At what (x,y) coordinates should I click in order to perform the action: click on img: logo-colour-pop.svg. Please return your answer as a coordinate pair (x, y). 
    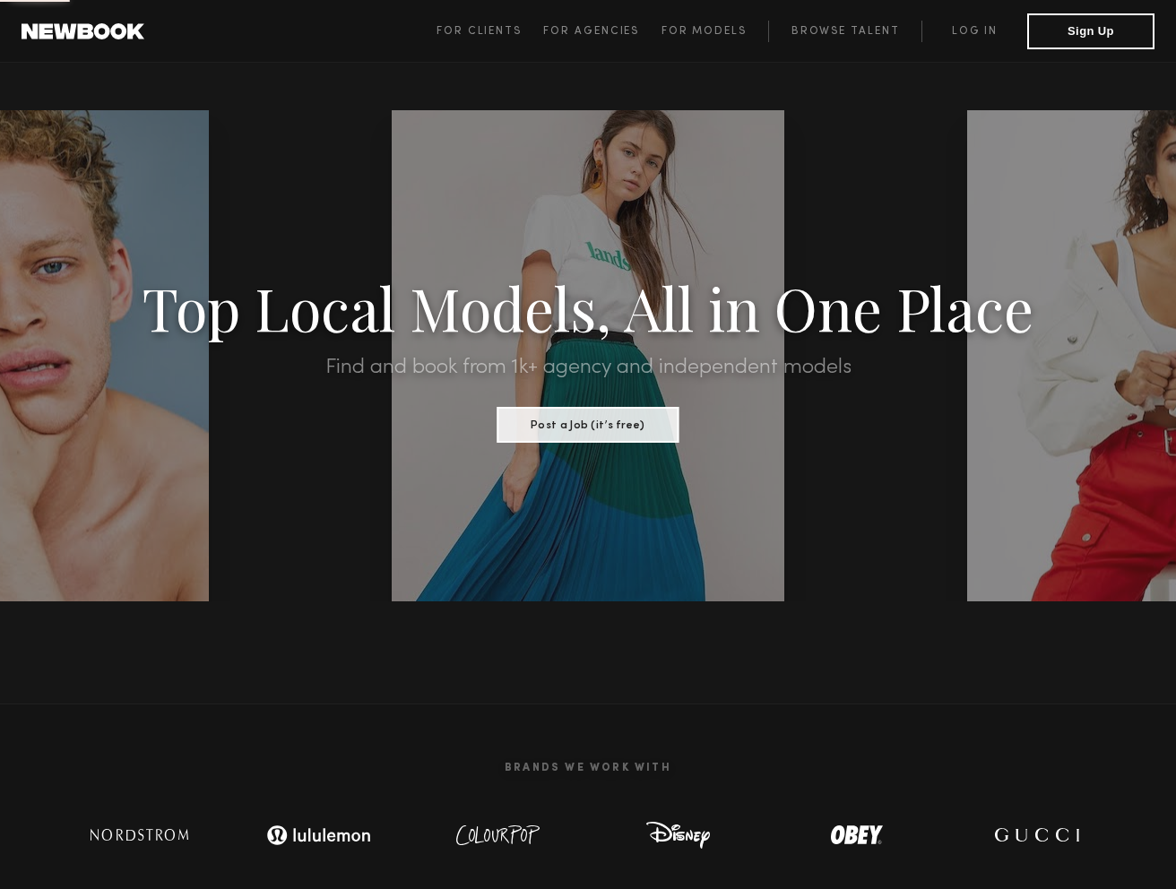
    Looking at the image, I should click on (498, 835).